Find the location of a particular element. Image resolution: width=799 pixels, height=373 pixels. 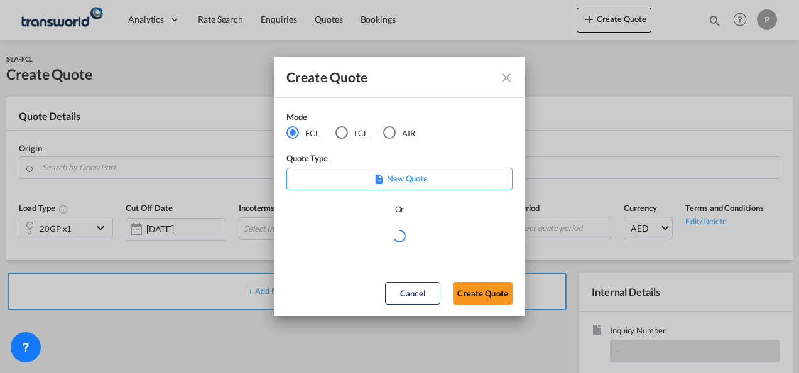

button: Create Quote is located at coordinates (482, 293).